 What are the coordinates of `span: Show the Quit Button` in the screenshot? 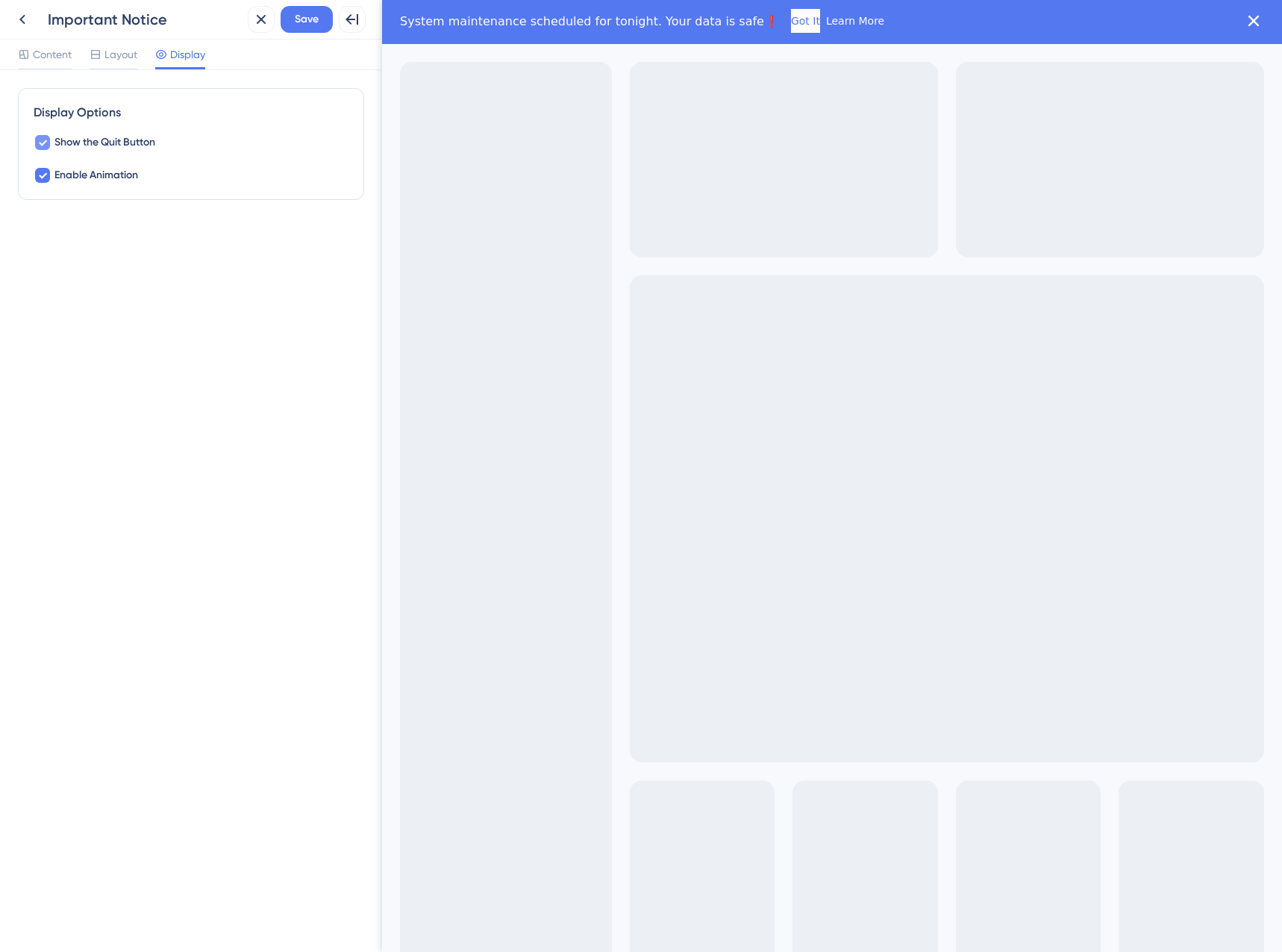 It's located at (104, 142).